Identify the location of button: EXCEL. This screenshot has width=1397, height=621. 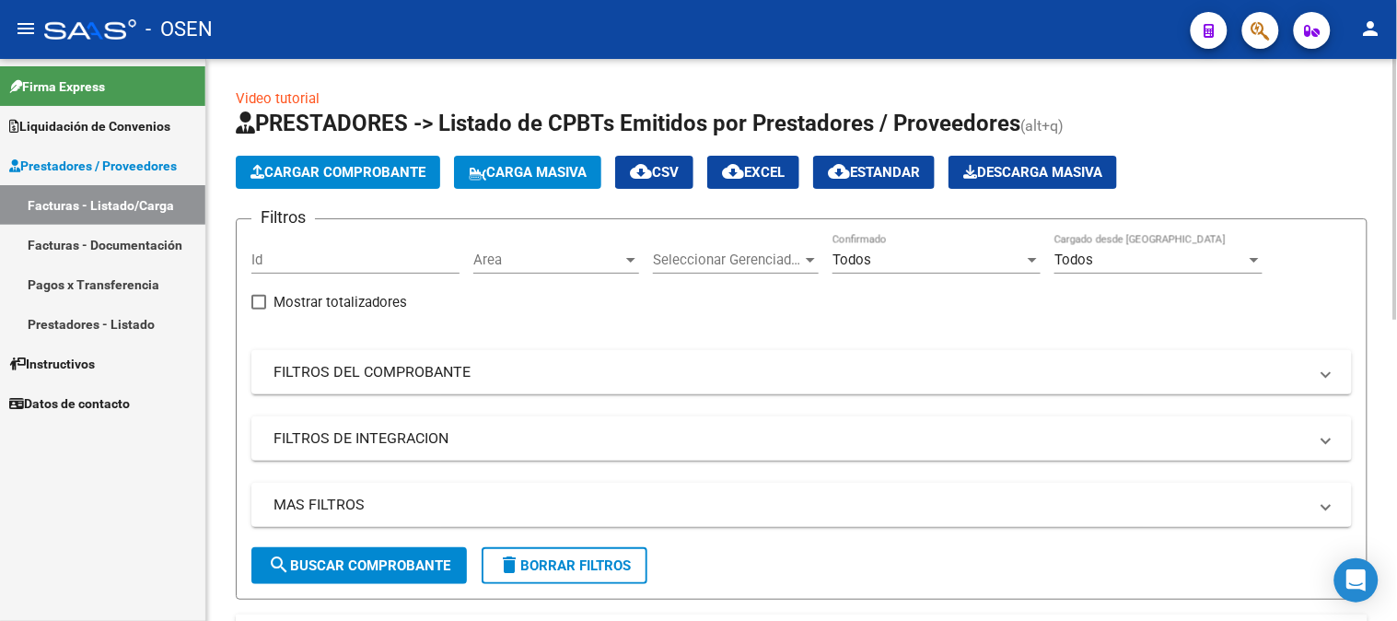
(754, 172).